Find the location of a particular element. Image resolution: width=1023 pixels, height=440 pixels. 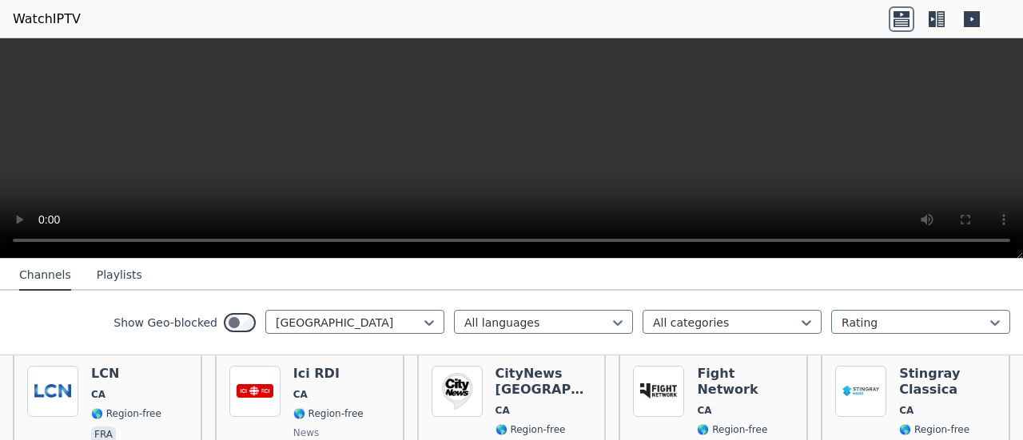

img: Stingray Classica is located at coordinates (860, 391).